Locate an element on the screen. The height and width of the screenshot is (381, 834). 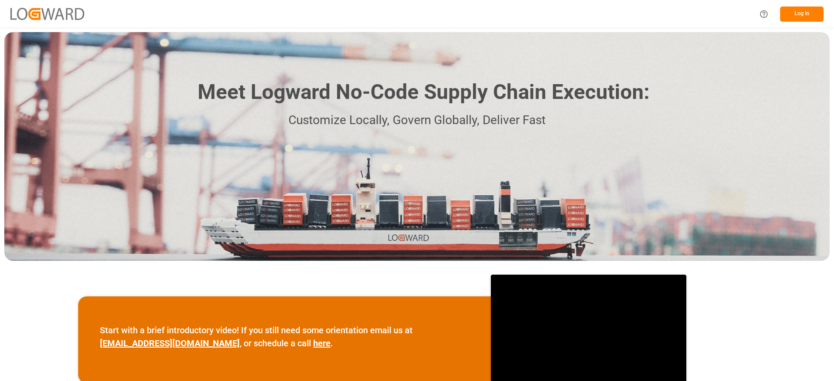
h1: Meet Logward No-Code Supply Chain Execution: is located at coordinates (423, 92).